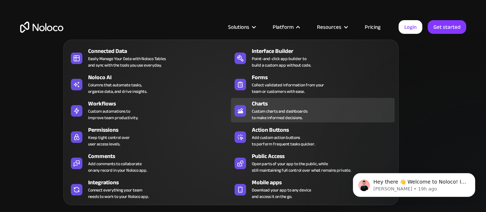  What do you see at coordinates (325, 130) in the screenshot?
I see `div: Action Buttons` at bounding box center [325, 130].